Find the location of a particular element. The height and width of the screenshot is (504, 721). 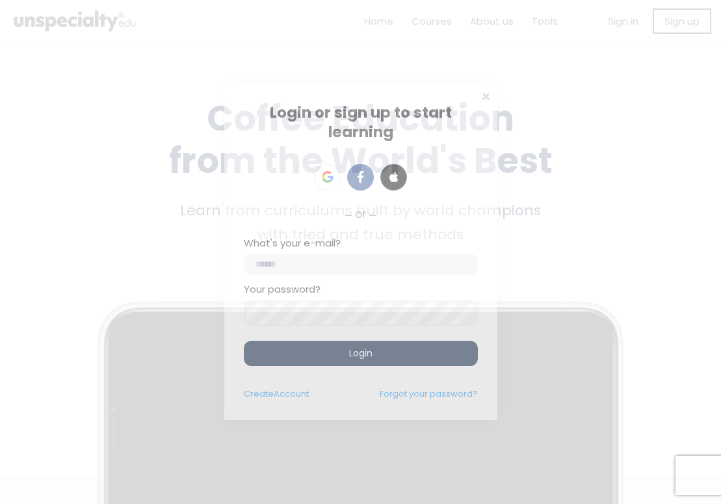

a: CreateAccount is located at coordinates (276, 393).